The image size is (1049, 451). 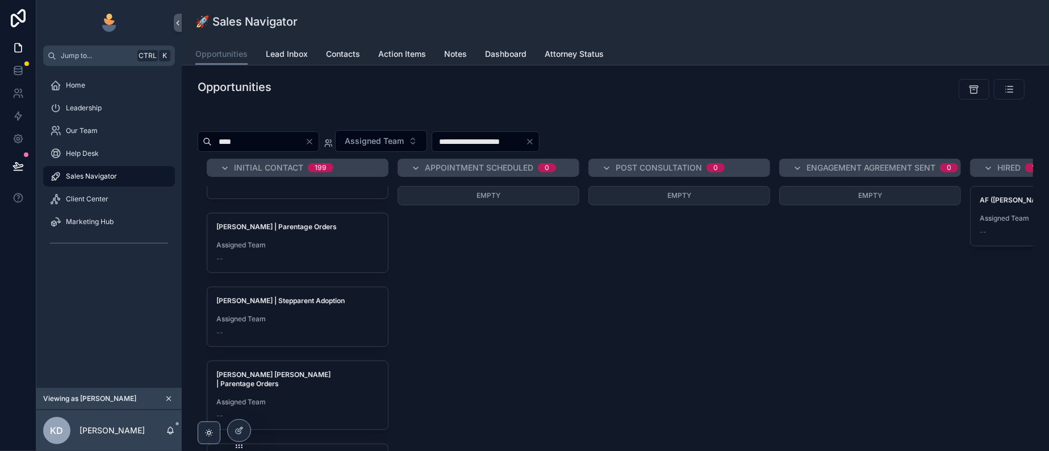 I want to click on span: Opportunities, so click(x=222, y=54).